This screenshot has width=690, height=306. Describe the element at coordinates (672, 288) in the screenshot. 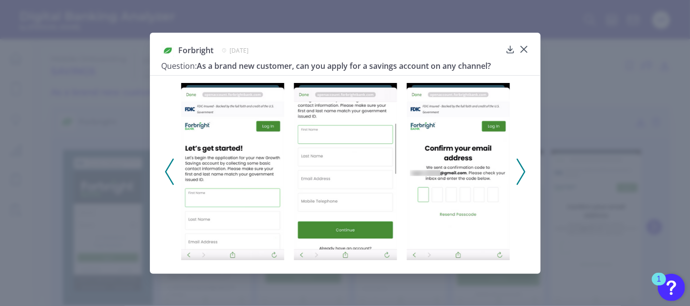

I see `button: Open Resource Center, 1 new notification` at that location.